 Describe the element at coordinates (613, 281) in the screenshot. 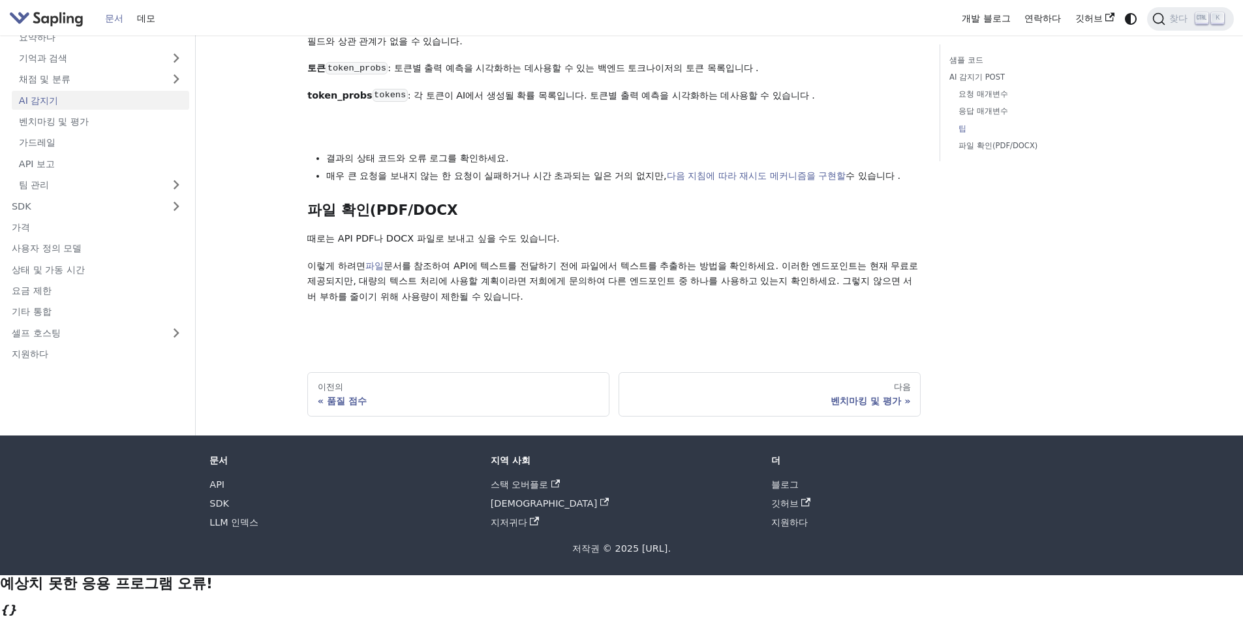

I see `font: 문서를 참조하여 API에 텍스트를 전달하기 전에 파일에서 텍스트를 추출하는 방법을 확인하세요. 이러한 엔드포인트는 현재 무료로 제공되지만, 대량의 텍스트 처리에 사용할 계획이...` at that location.